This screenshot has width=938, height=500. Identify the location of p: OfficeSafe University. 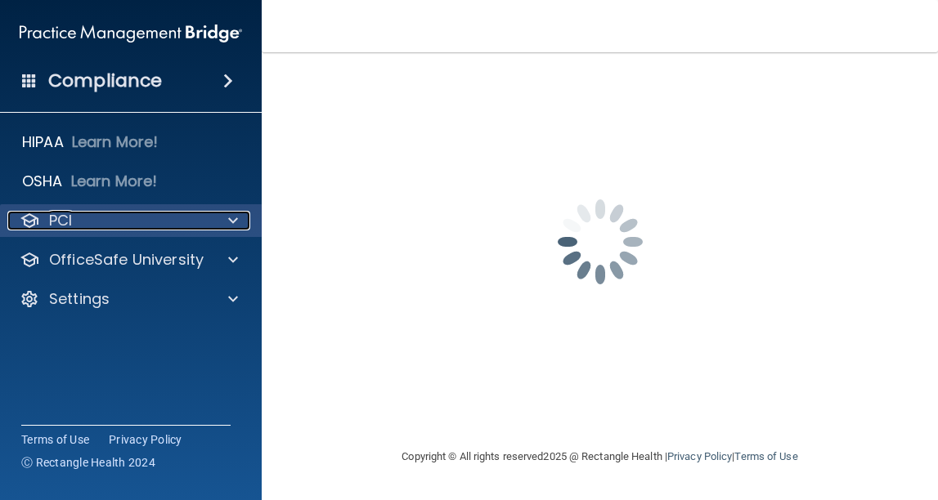
(126, 260).